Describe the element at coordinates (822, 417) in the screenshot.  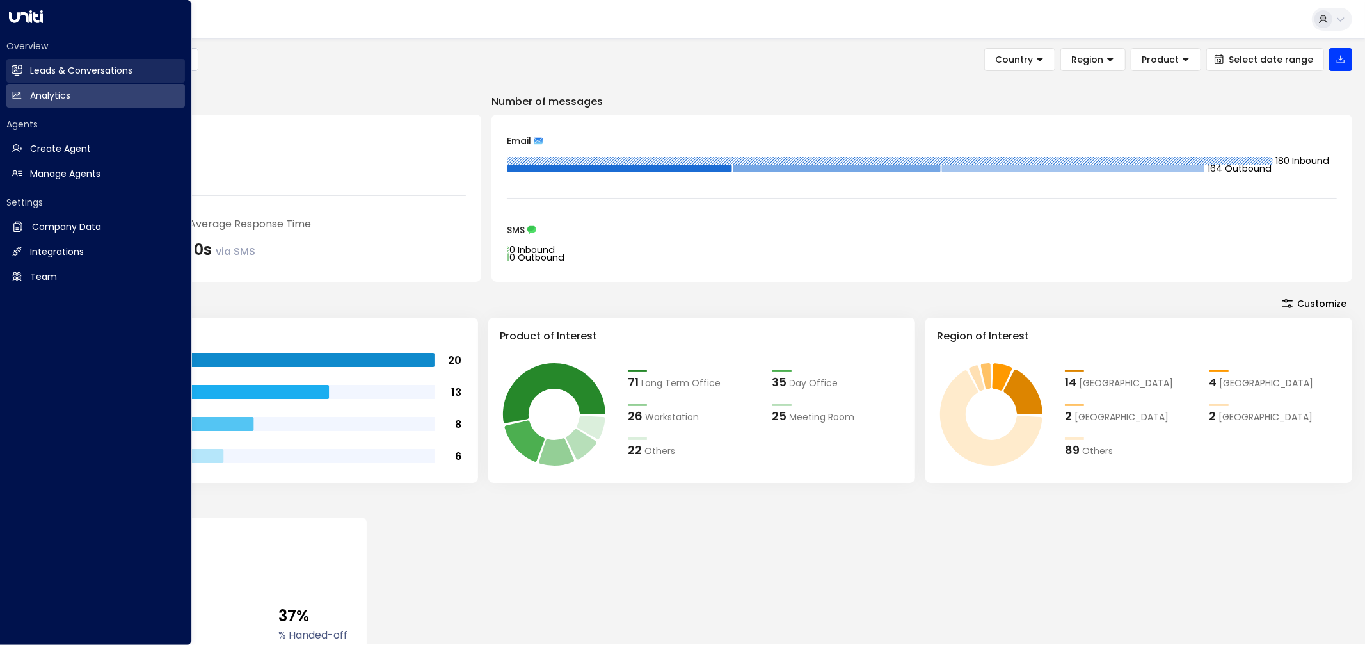
I see `span: Meeting Room` at that location.